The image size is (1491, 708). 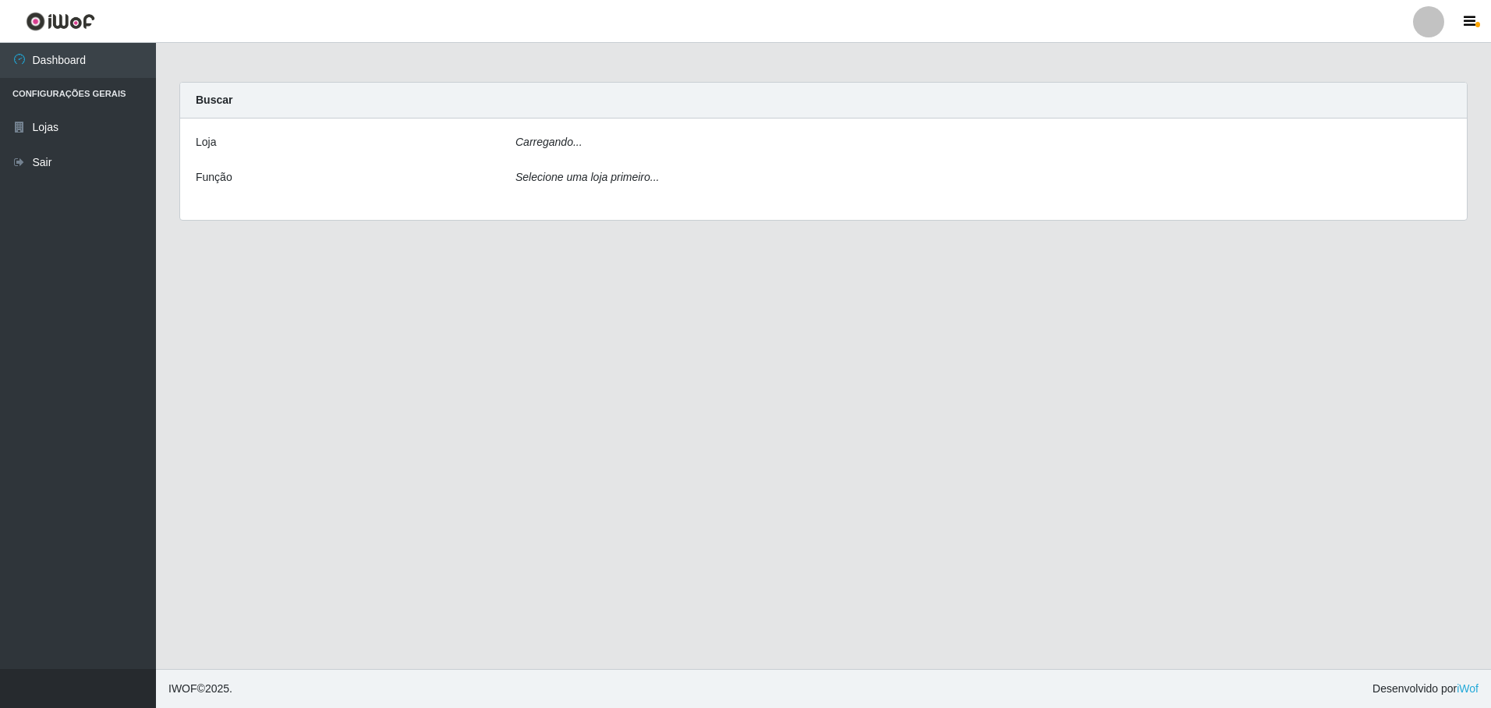 I want to click on img: CoreUI Logo, so click(x=60, y=21).